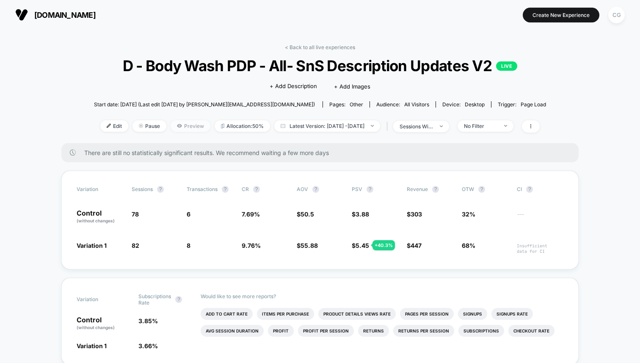  I want to click on img: calendar, so click(283, 126).